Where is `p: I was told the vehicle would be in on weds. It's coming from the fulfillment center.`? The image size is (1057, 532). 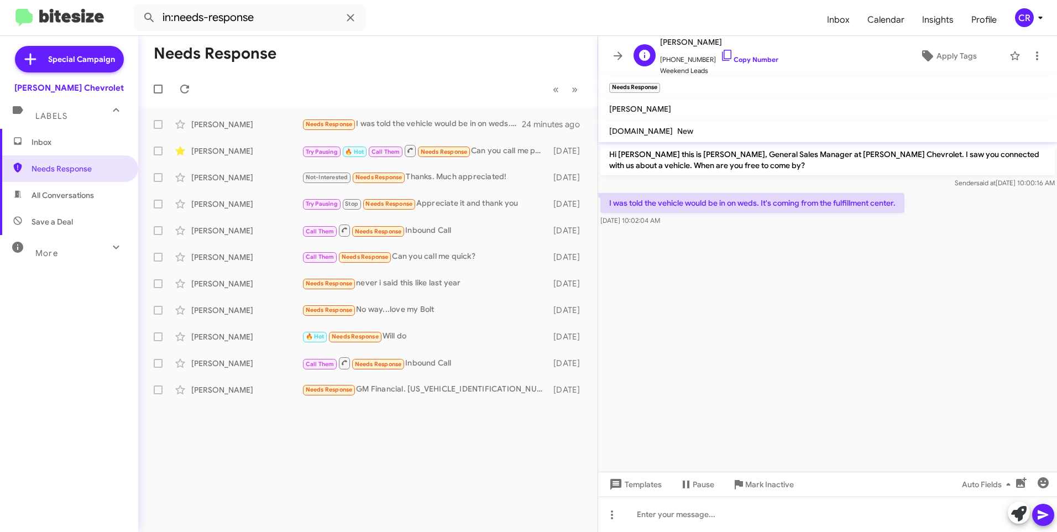
p: I was told the vehicle would be in on weds. It's coming from the fulfillment center. is located at coordinates (753, 203).